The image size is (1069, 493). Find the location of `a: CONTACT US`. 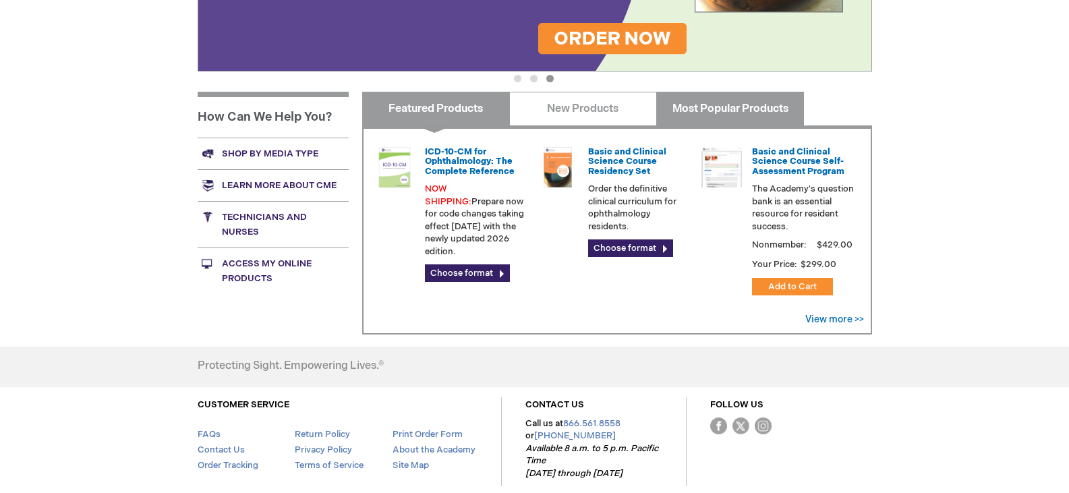

a: CONTACT US is located at coordinates (555, 405).